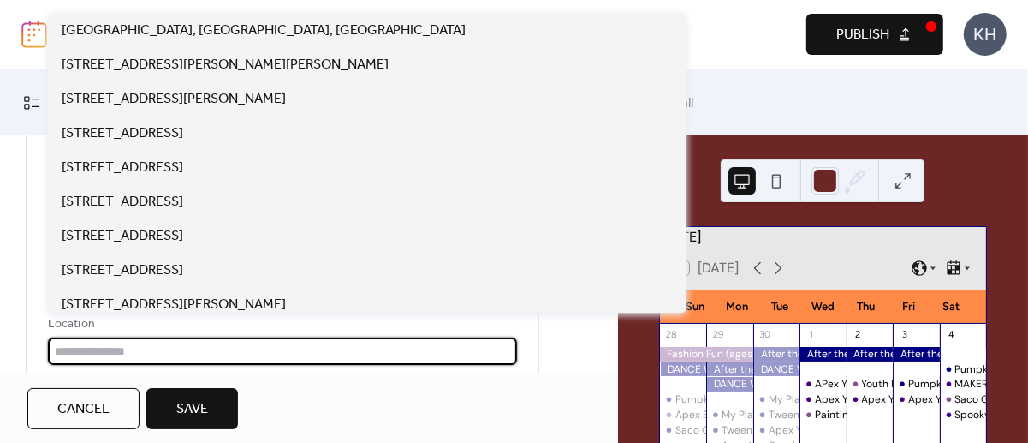 This screenshot has width=1028, height=443. Describe the element at coordinates (695, 306) in the screenshot. I see `div: Sun` at that location.